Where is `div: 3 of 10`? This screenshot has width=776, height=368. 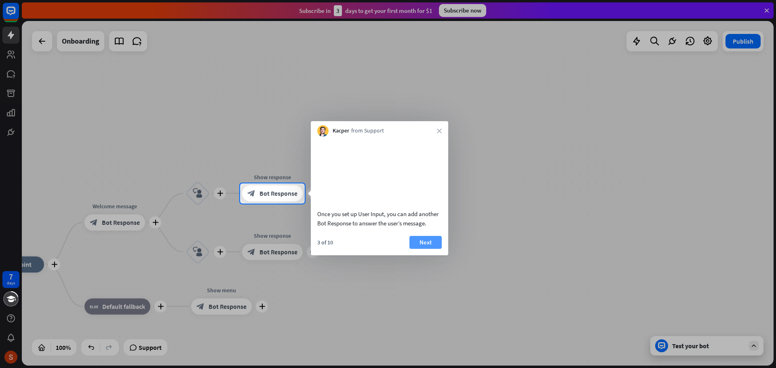
div: 3 of 10 is located at coordinates (325, 243).